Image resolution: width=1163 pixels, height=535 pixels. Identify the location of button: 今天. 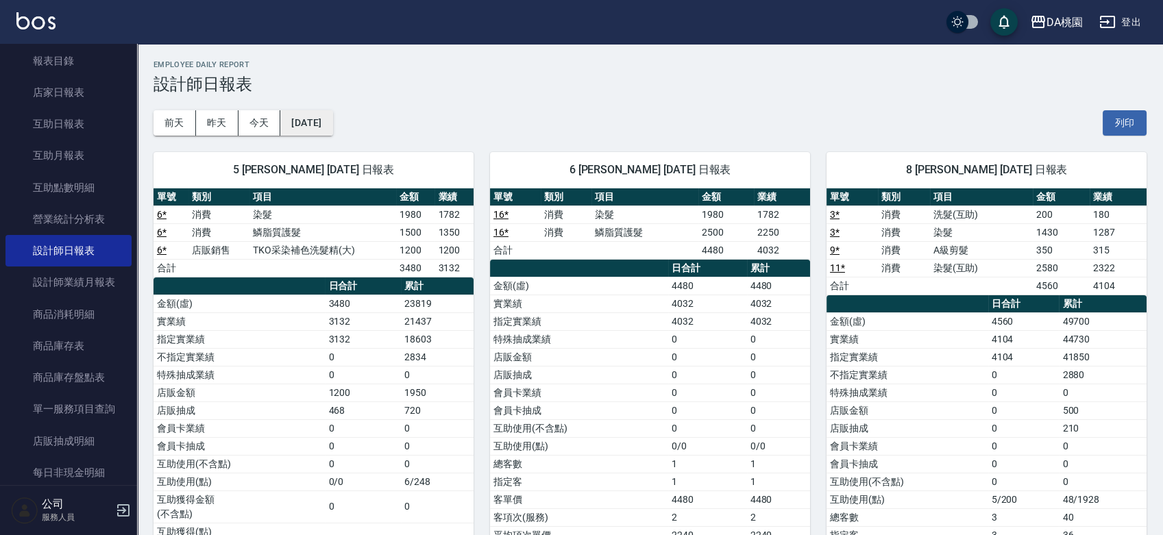
(260, 123).